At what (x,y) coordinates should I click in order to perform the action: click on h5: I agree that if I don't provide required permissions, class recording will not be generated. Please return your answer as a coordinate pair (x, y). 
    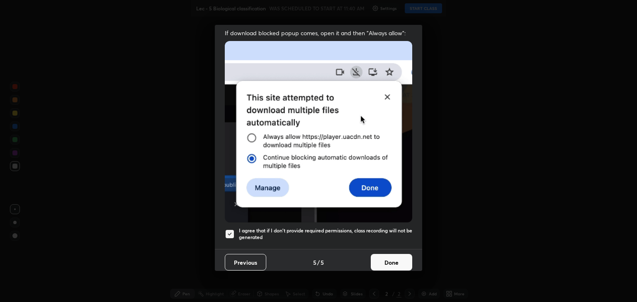
    Looking at the image, I should click on (325, 234).